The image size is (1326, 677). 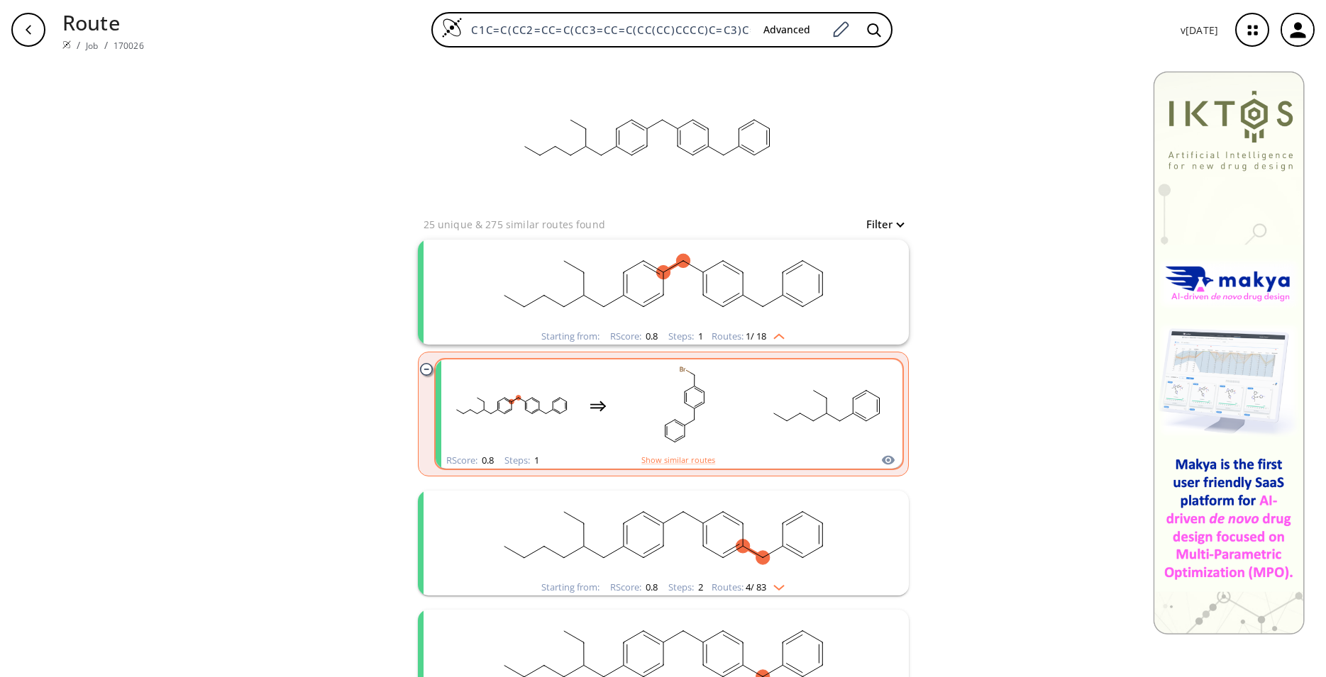 I want to click on p: 25 unique & 275 similar routes found, so click(x=514, y=224).